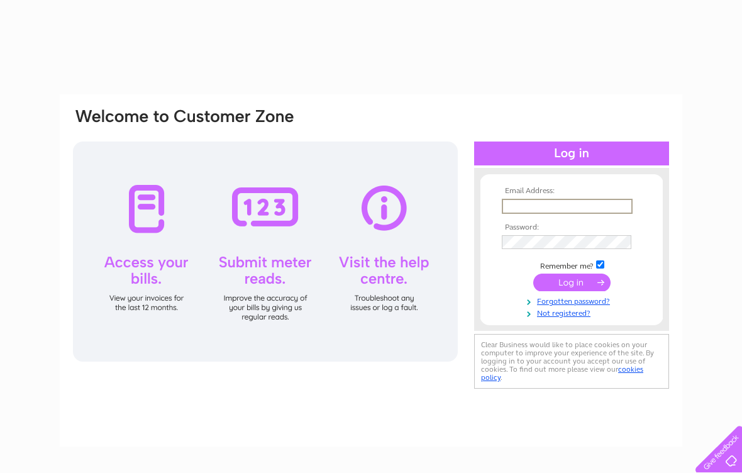  What do you see at coordinates (562, 373) in the screenshot?
I see `a: cookies policy` at bounding box center [562, 373].